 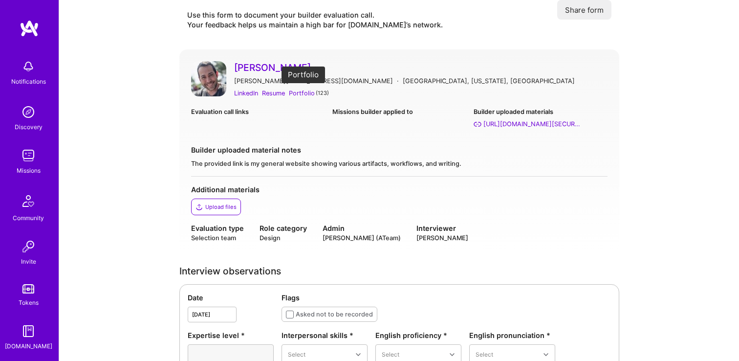 I want to click on img: logo, so click(x=29, y=28).